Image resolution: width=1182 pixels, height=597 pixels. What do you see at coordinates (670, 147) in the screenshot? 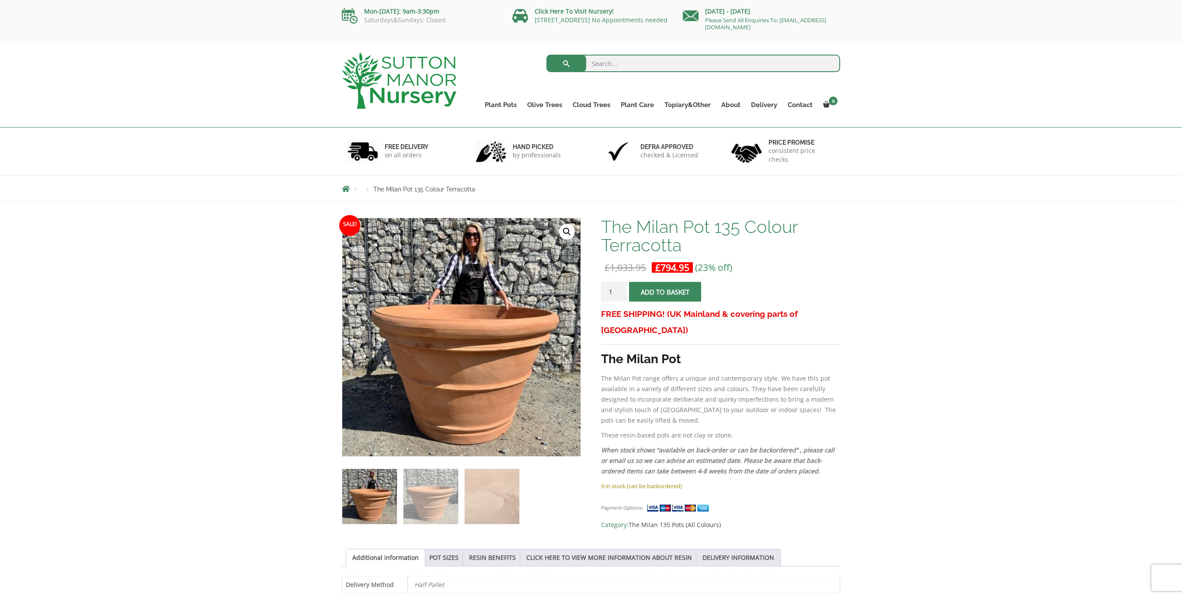
I see `h6: Defra approved` at bounding box center [670, 147].